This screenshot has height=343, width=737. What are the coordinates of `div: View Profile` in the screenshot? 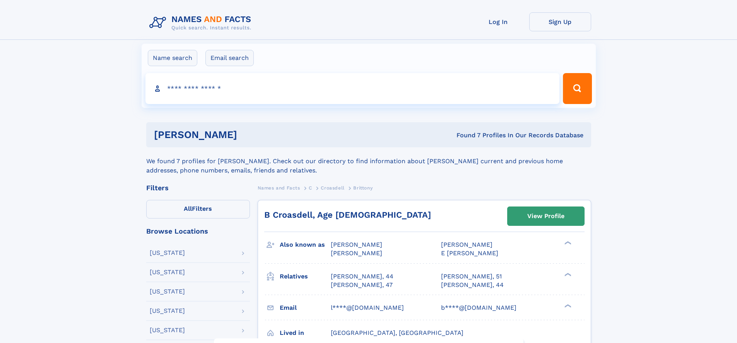 It's located at (546, 216).